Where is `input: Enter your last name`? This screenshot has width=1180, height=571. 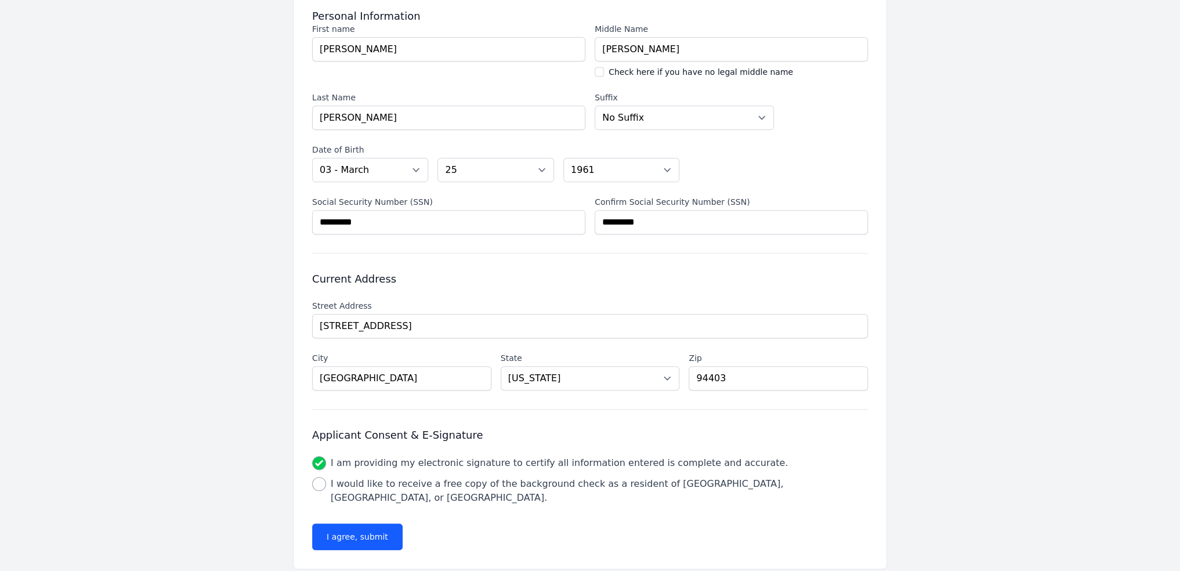 input: Enter your last name is located at coordinates (448, 118).